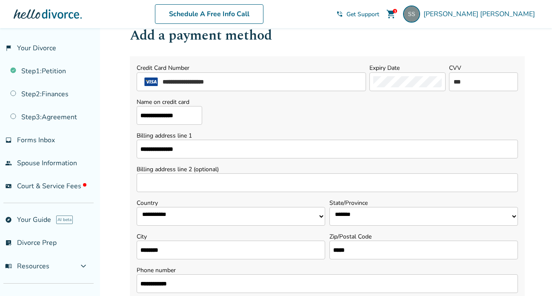 The height and width of the screenshot is (296, 552). What do you see at coordinates (327, 35) in the screenshot?
I see `h1: Add a payment method` at bounding box center [327, 35].